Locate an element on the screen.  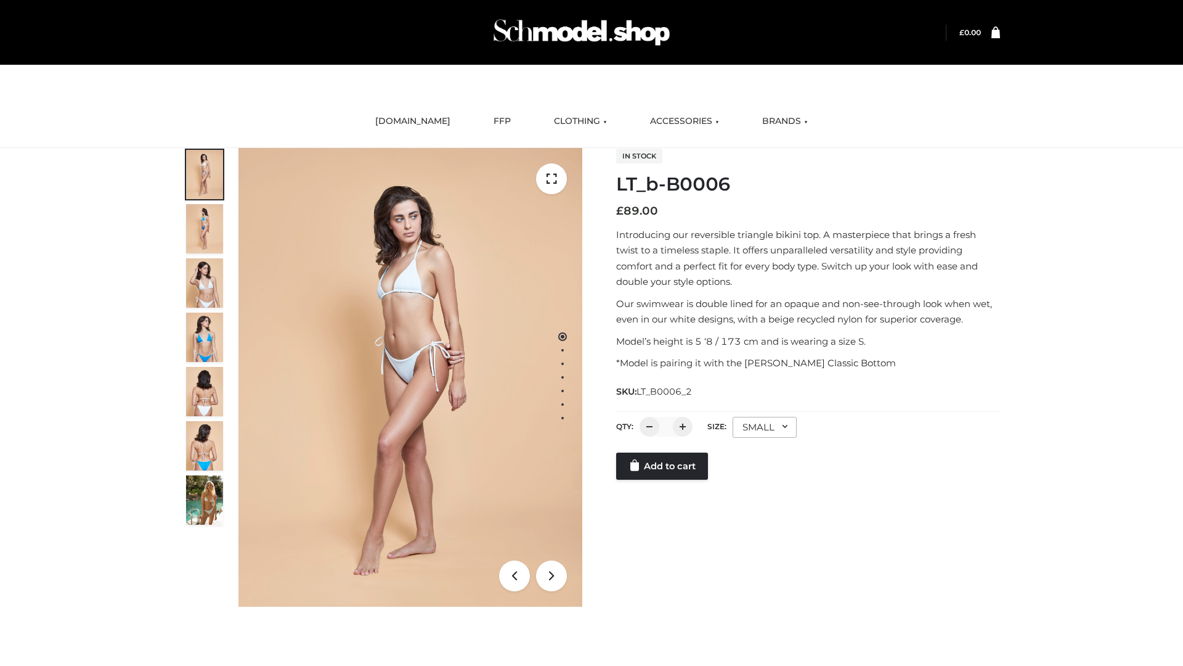
p: Our swimwear is double lined for an opaque and non-see-through look when wet, even in our white d... is located at coordinates (808, 311).